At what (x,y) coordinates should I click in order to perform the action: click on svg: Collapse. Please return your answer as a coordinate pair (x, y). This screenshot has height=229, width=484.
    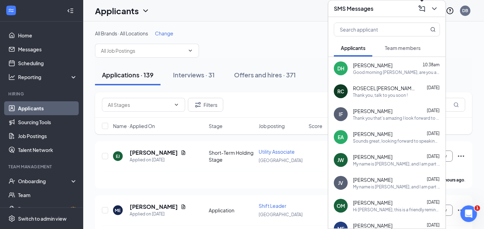
    Looking at the image, I should click on (70, 11).